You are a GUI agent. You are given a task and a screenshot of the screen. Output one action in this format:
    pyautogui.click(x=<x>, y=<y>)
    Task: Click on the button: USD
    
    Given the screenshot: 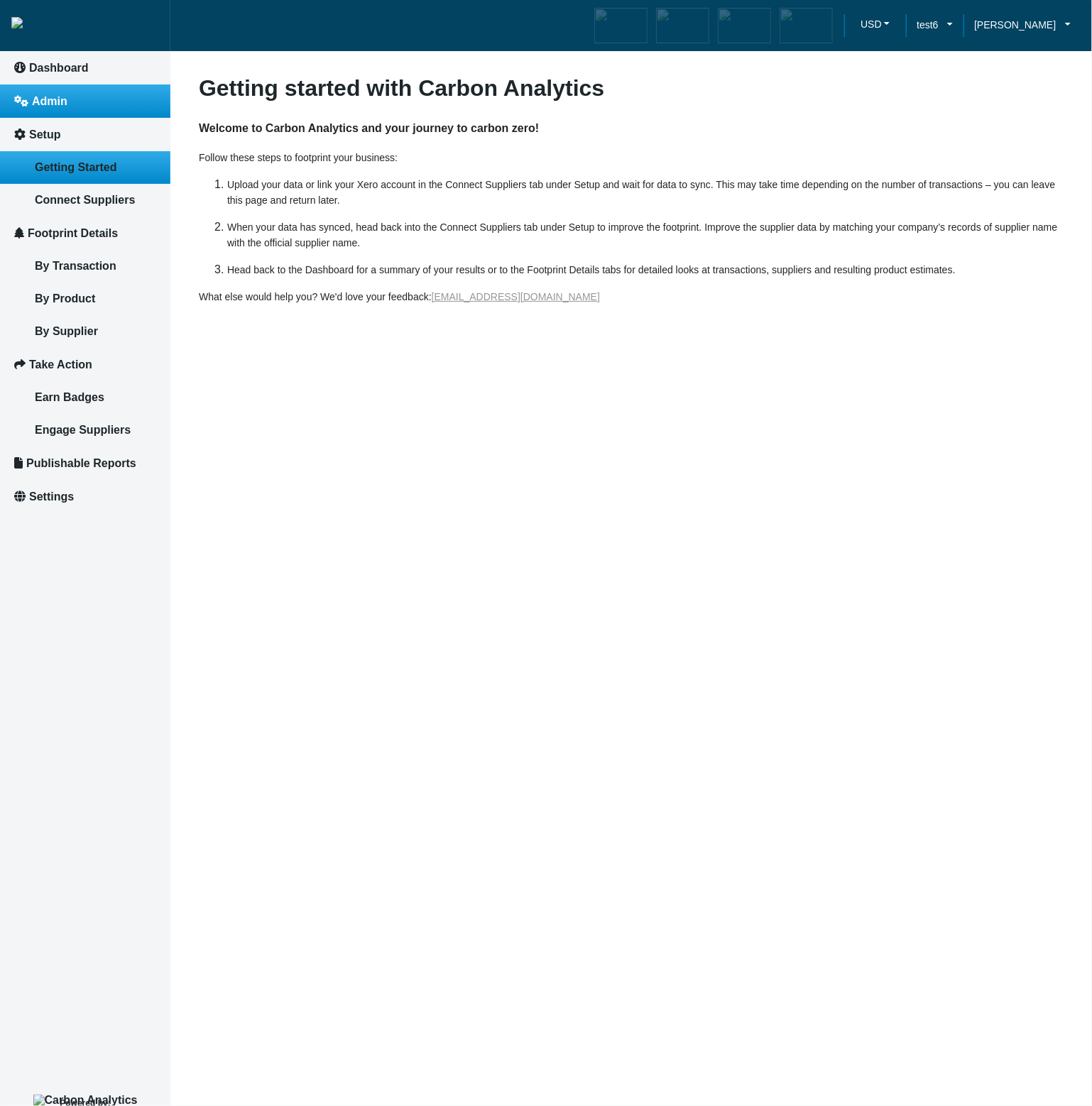 What is the action you would take?
    pyautogui.click(x=874, y=24)
    